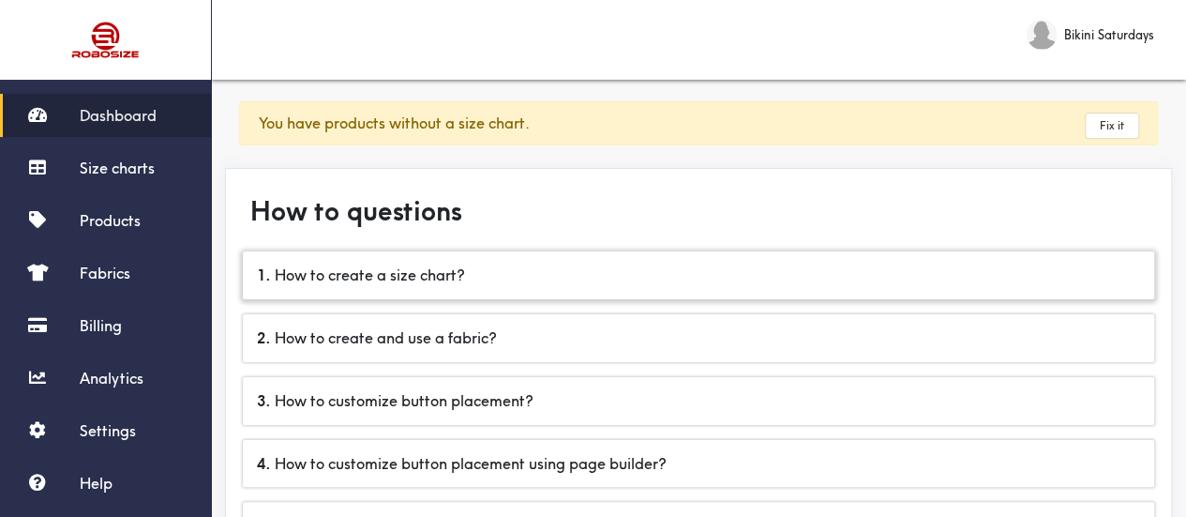  I want to click on b: 3 ., so click(263, 400).